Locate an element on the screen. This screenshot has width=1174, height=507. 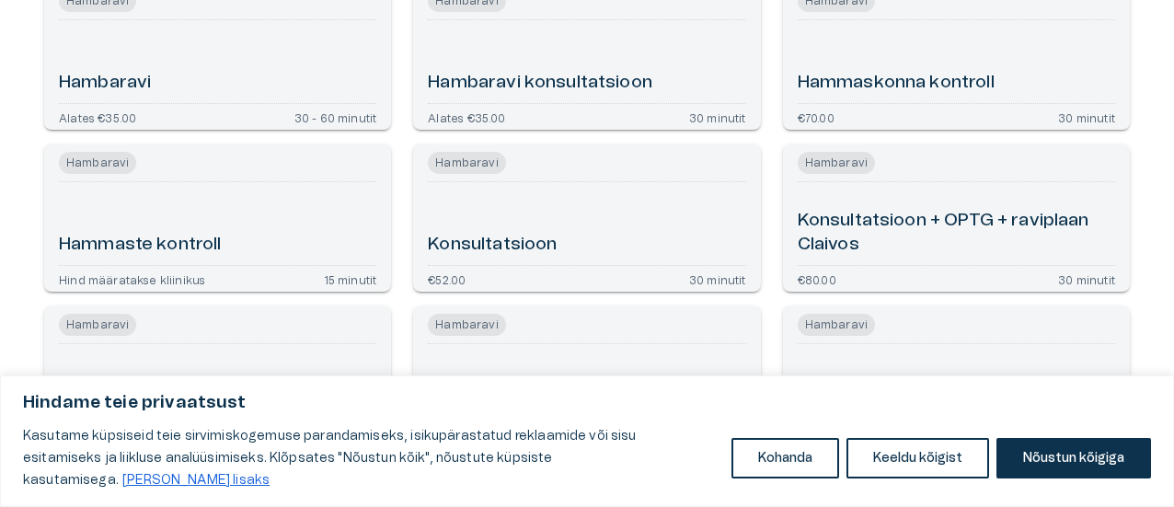
p: €52.00 is located at coordinates (446, 279).